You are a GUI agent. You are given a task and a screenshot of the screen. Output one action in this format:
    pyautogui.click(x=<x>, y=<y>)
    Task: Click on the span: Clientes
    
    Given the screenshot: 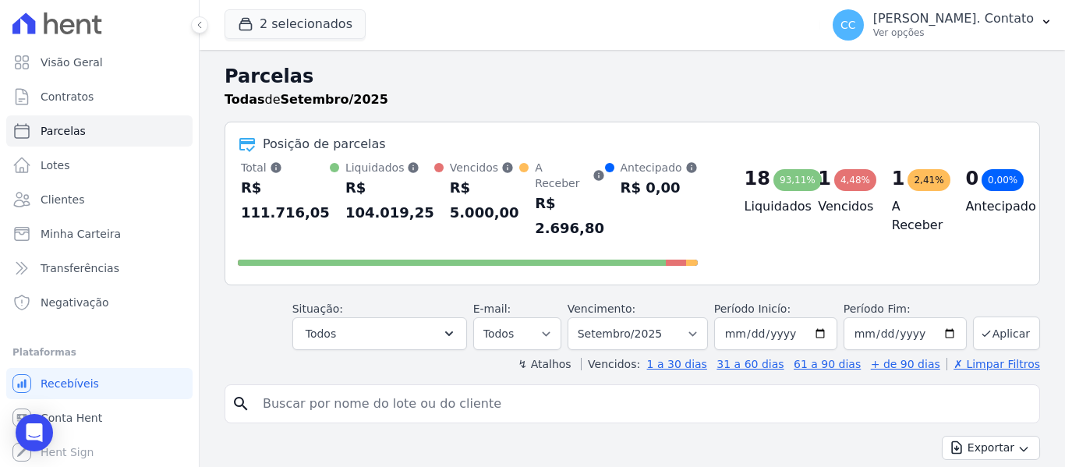 What is the action you would take?
    pyautogui.click(x=62, y=200)
    